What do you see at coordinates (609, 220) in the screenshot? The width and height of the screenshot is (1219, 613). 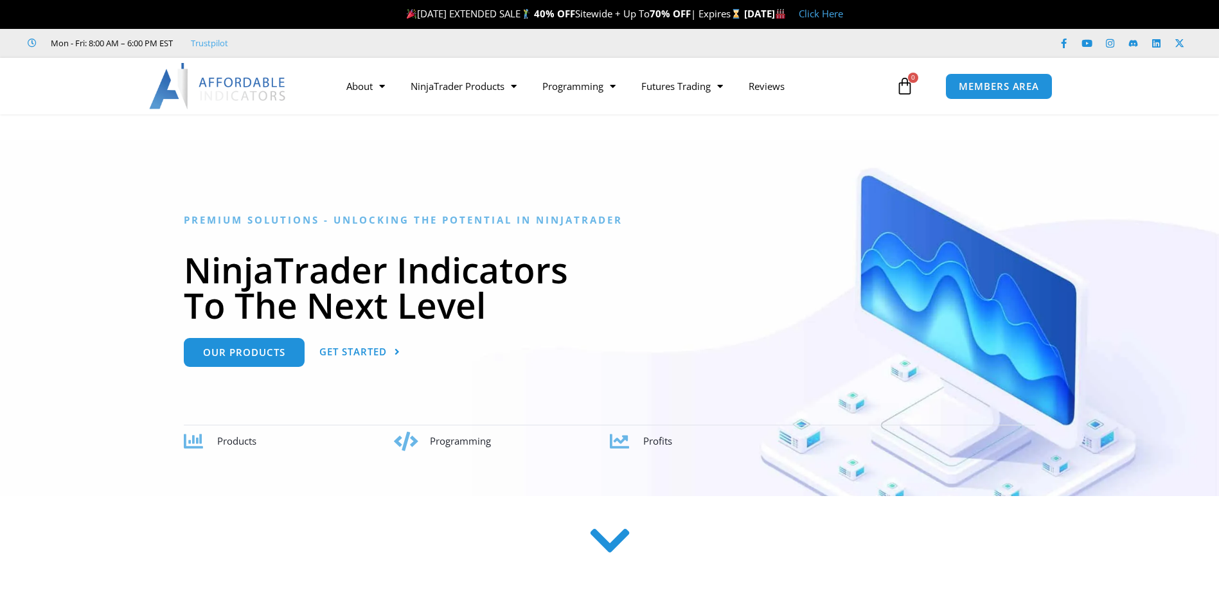 I see `h6: Premium Solutions - Unlocking the Potential in NinjaTrader` at bounding box center [609, 220].